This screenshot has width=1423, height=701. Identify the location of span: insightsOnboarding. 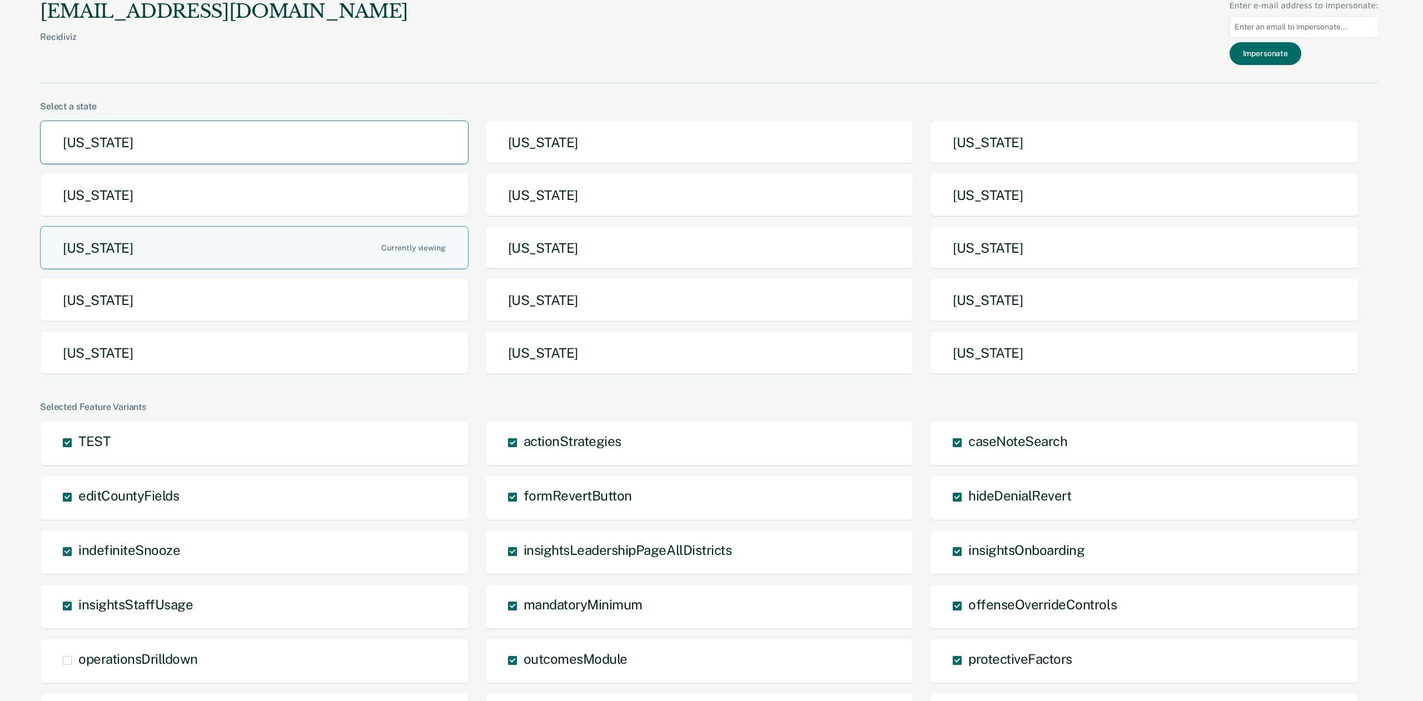
(1026, 550).